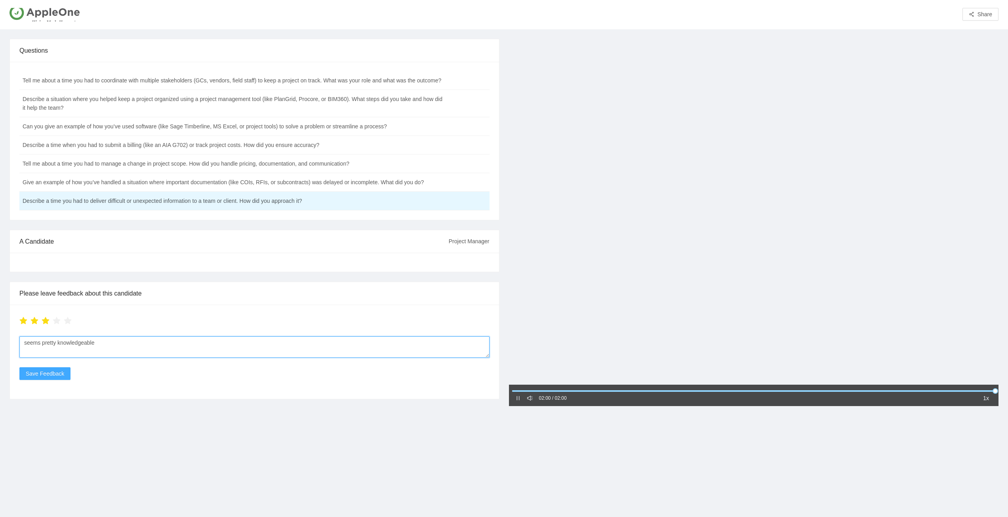 The image size is (1008, 517). What do you see at coordinates (254, 50) in the screenshot?
I see `div: Questions` at bounding box center [254, 50].